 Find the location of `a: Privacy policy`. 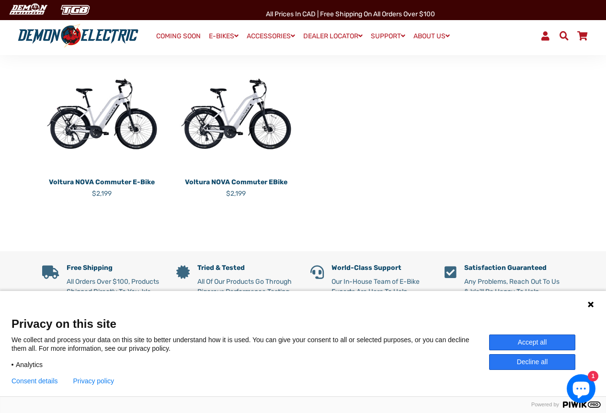

a: Privacy policy is located at coordinates (94, 381).